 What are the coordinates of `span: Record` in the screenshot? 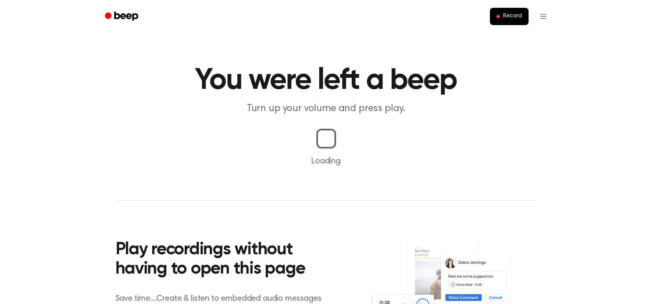 It's located at (512, 16).